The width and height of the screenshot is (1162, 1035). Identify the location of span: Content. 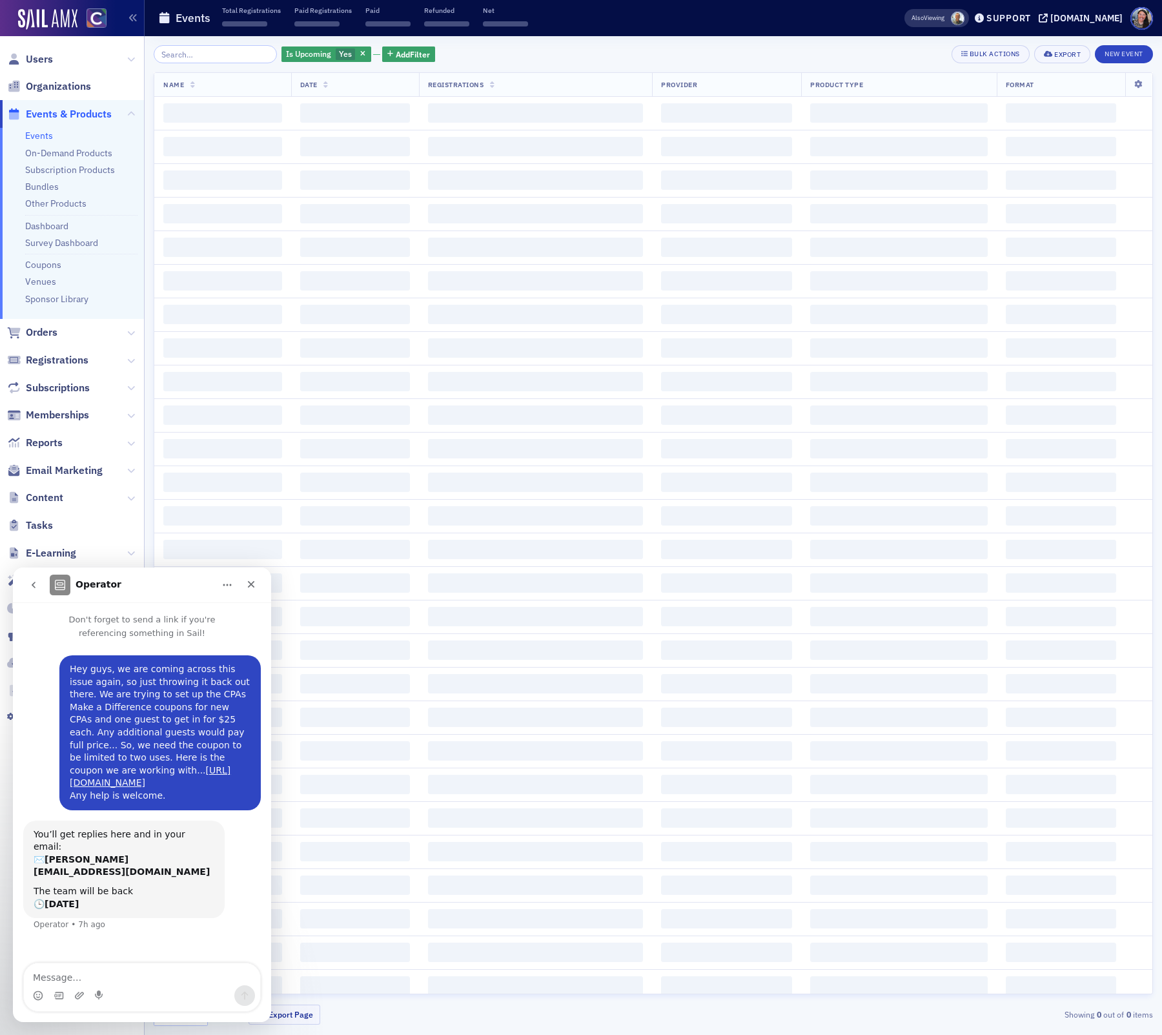
(45, 498).